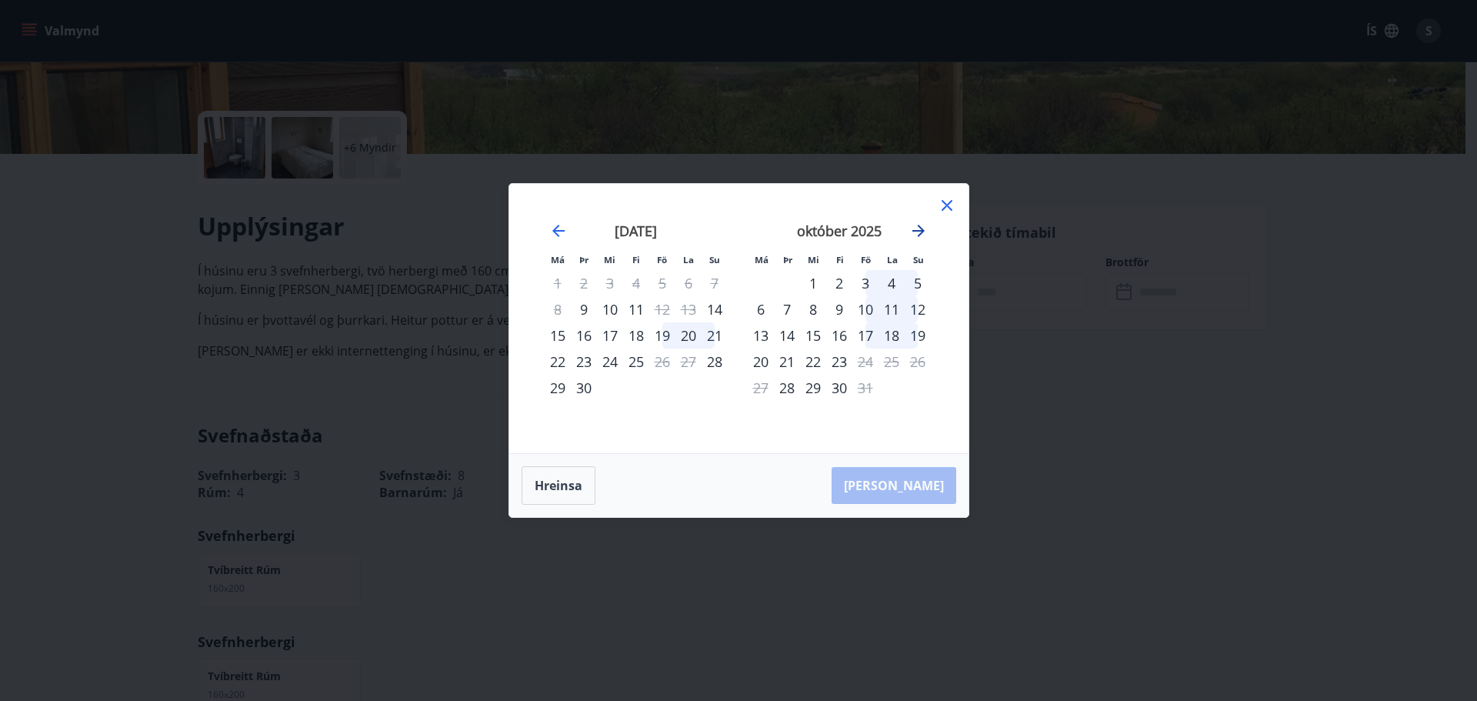 The height and width of the screenshot is (701, 1477). I want to click on td: Choose miðvikudagur, 15. október 2025 as your check-in date. It’s available., so click(813, 335).